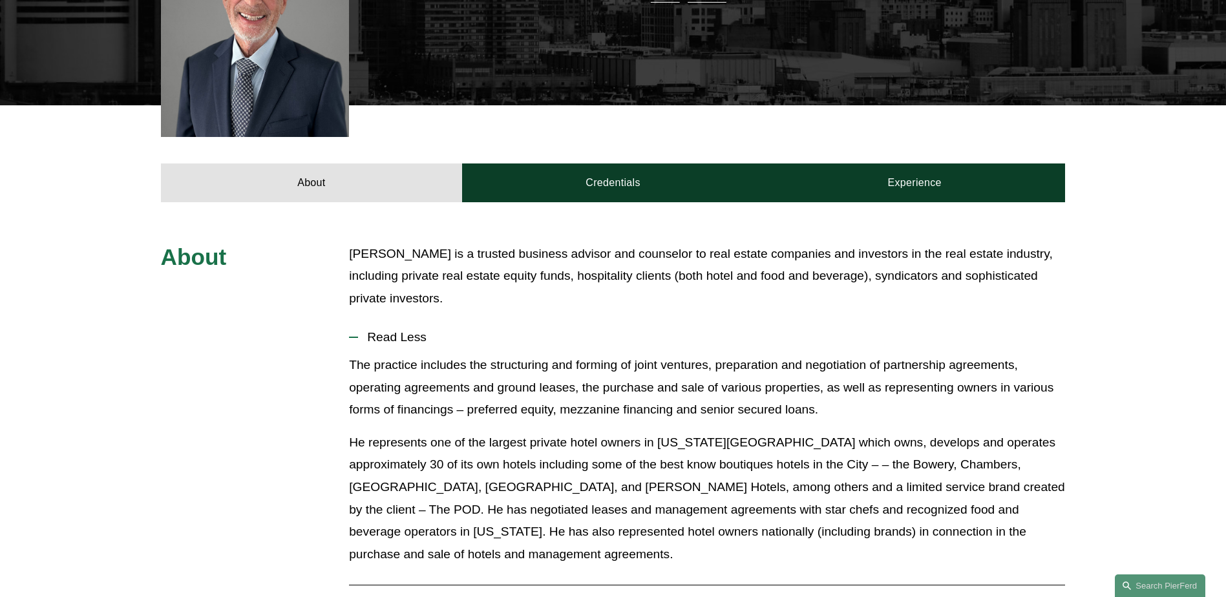  Describe the element at coordinates (707, 465) in the screenshot. I see `div: Read Less` at that location.